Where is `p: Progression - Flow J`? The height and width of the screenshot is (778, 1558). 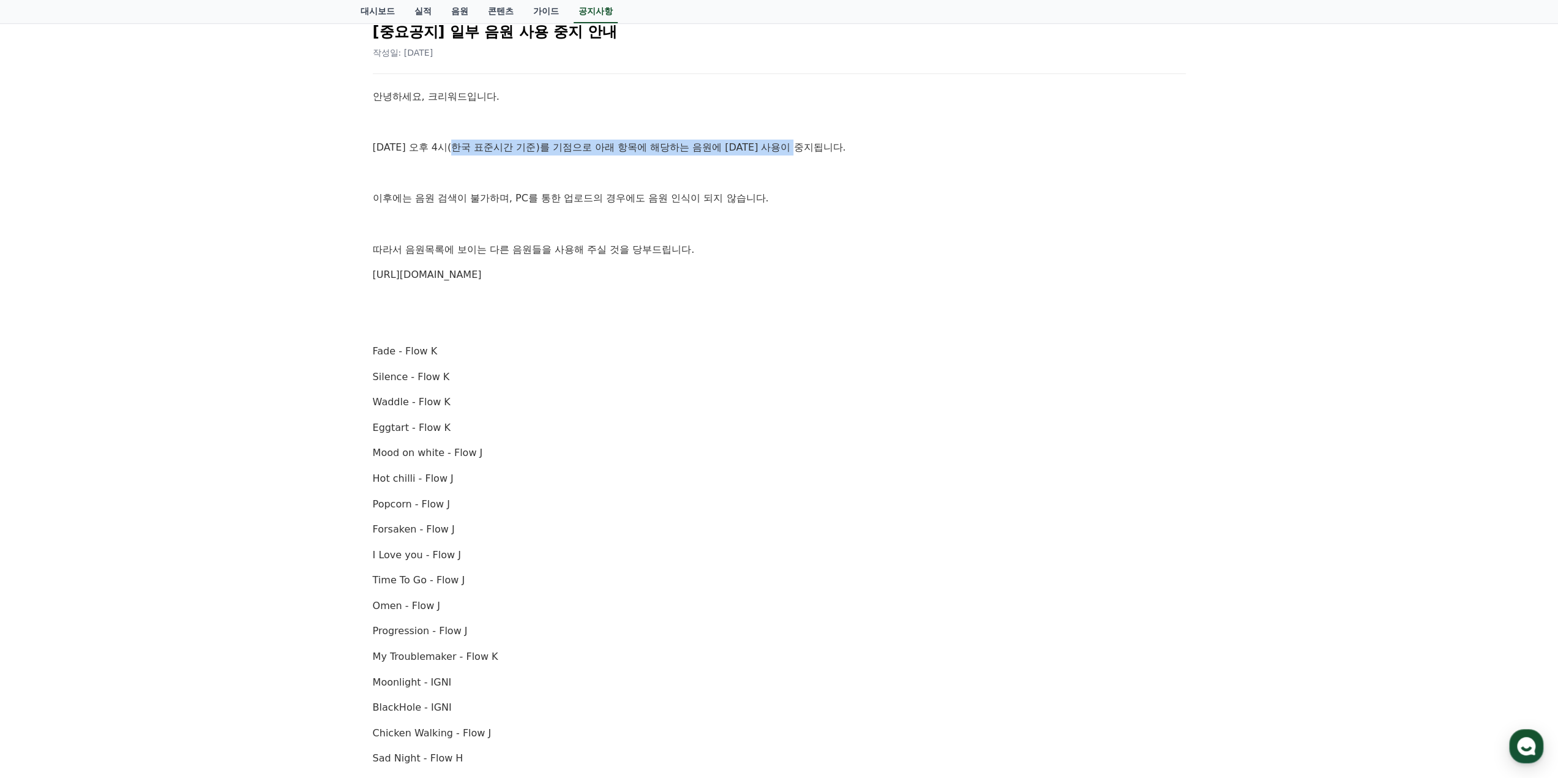
p: Progression - Flow J is located at coordinates (779, 631).